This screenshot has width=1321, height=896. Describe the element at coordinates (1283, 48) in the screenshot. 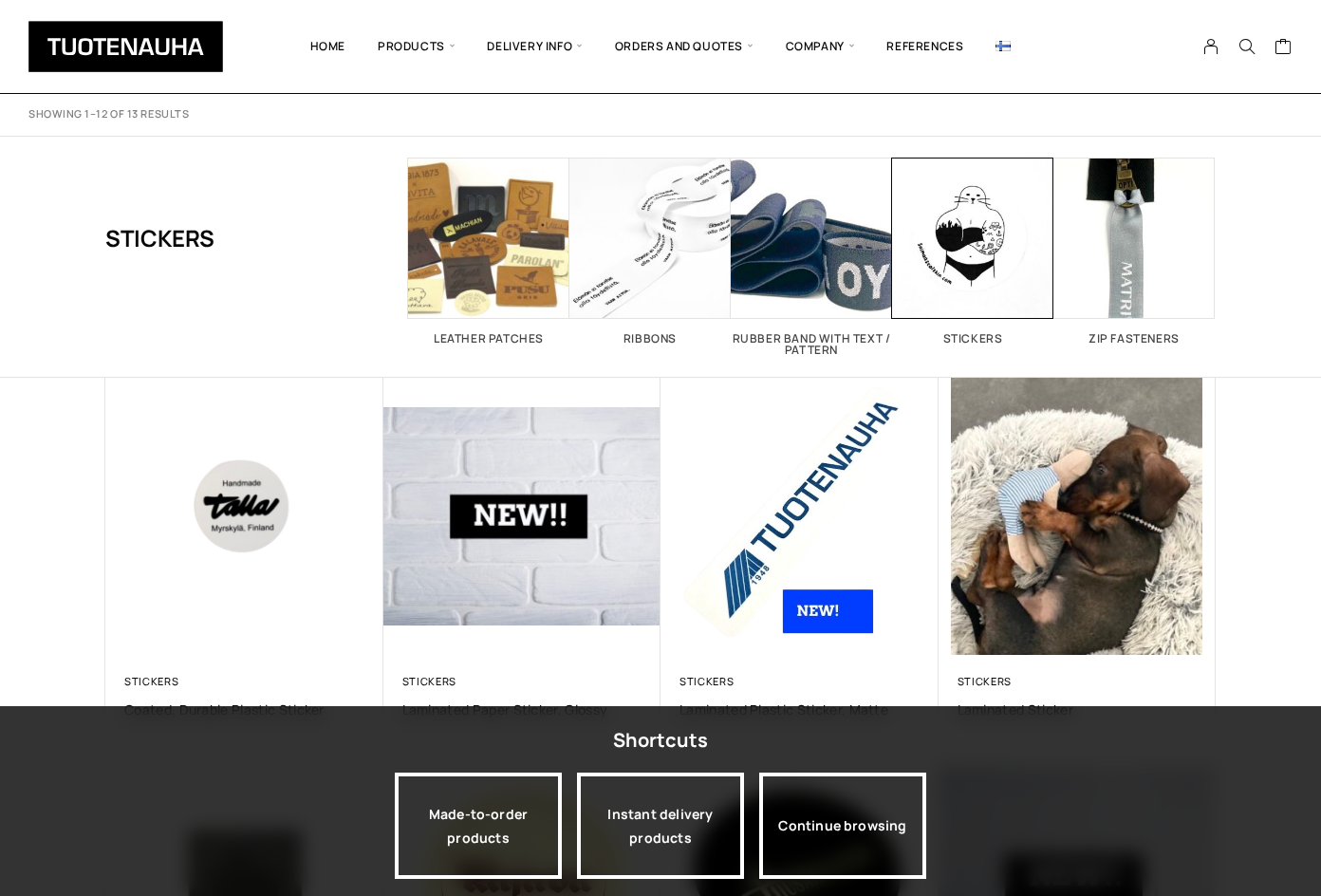

I see `a: Cart` at that location.